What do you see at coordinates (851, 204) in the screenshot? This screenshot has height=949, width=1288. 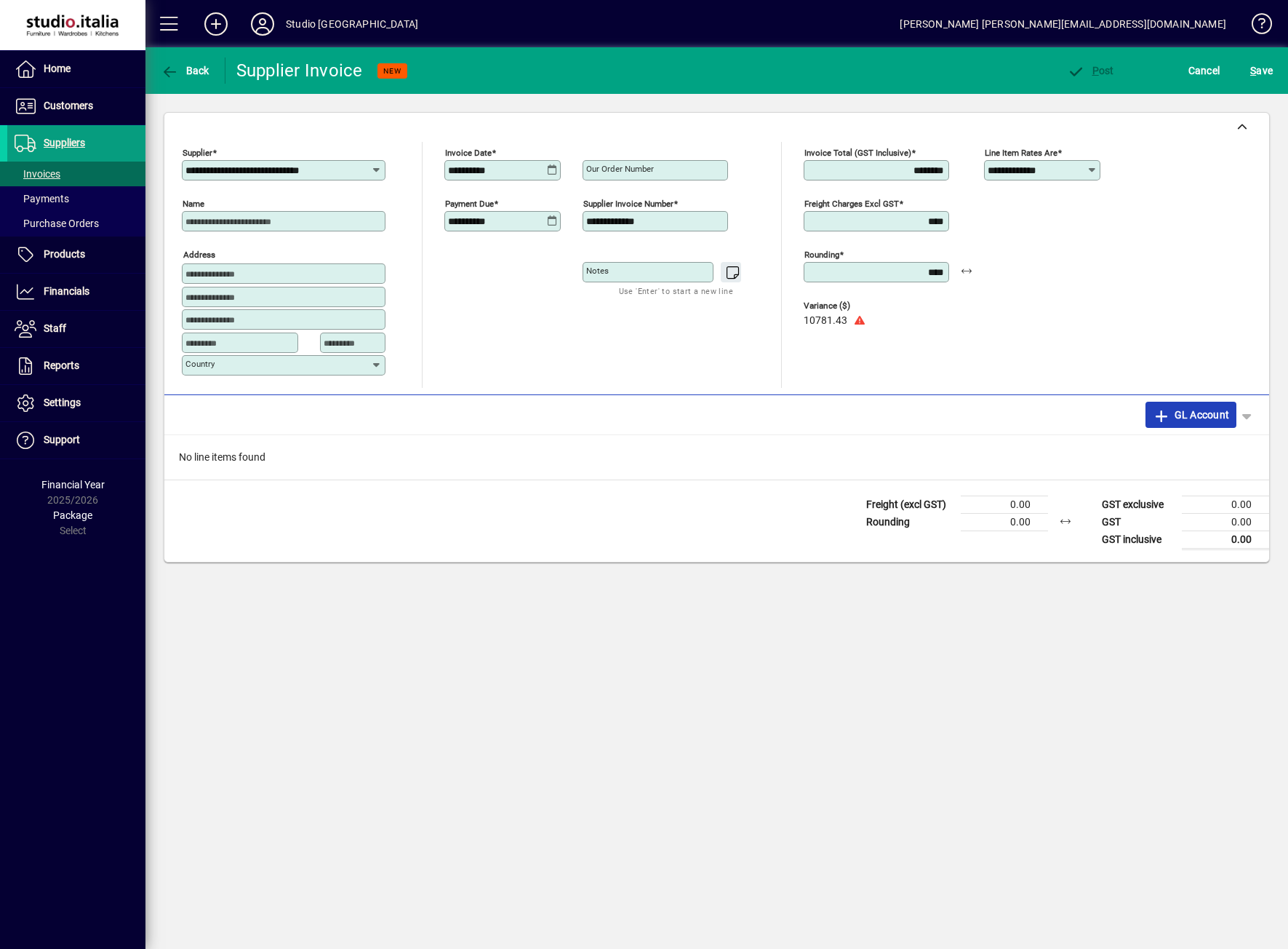 I see `mat-label: Freight charges excl GST` at bounding box center [851, 204].